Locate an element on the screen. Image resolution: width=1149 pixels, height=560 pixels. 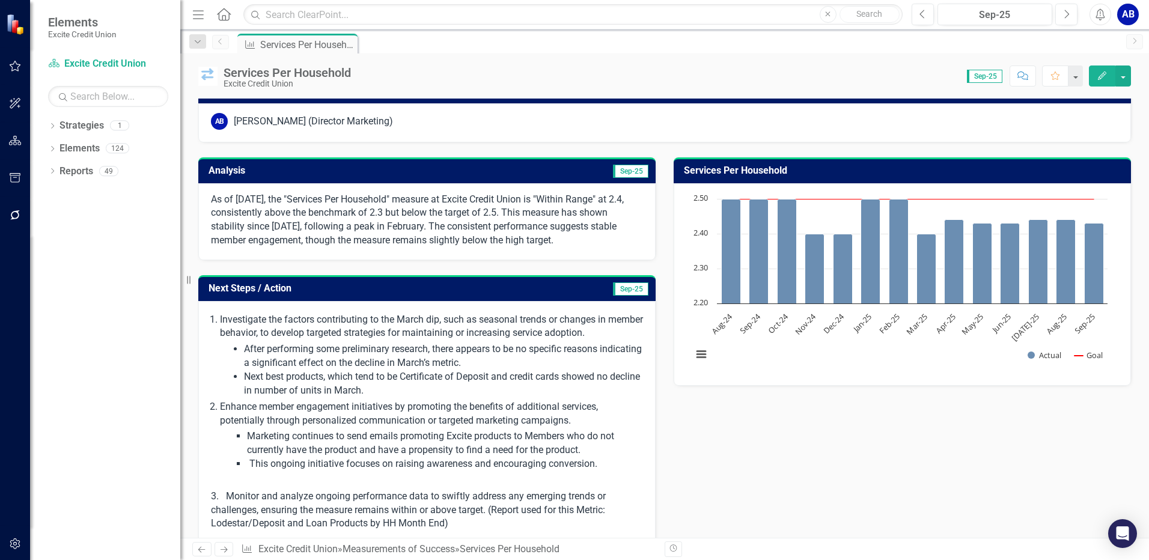
button: AB is located at coordinates (1128, 14).